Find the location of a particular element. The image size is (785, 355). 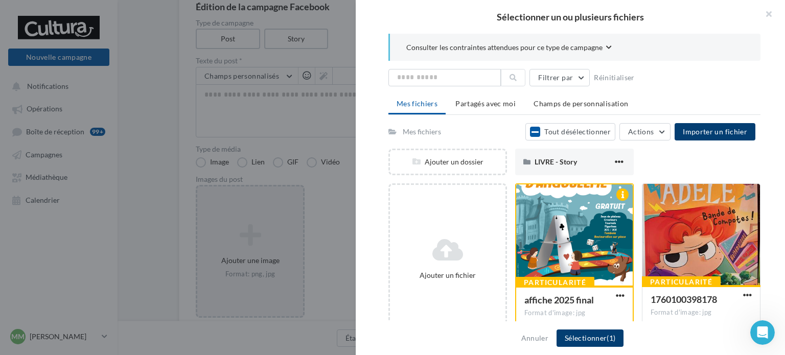

span: Actions is located at coordinates (641, 131).